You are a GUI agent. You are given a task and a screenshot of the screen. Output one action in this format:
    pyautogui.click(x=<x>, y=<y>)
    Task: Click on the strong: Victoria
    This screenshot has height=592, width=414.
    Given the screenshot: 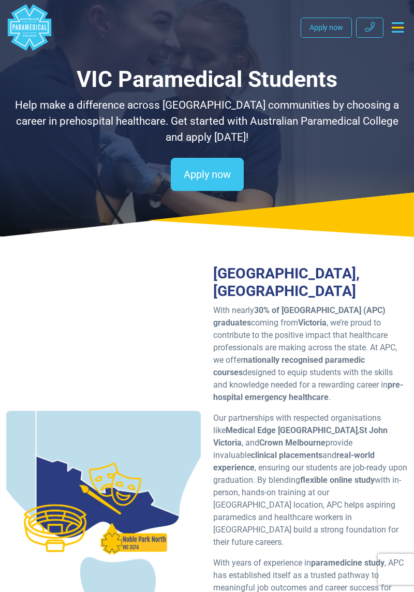 What is the action you would take?
    pyautogui.click(x=312, y=322)
    